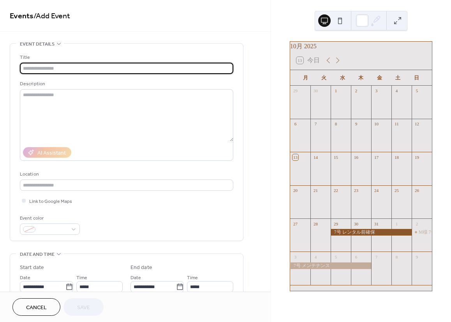 The width and height of the screenshot is (451, 322). What do you see at coordinates (376, 223) in the screenshot?
I see `div: 31` at bounding box center [376, 223].